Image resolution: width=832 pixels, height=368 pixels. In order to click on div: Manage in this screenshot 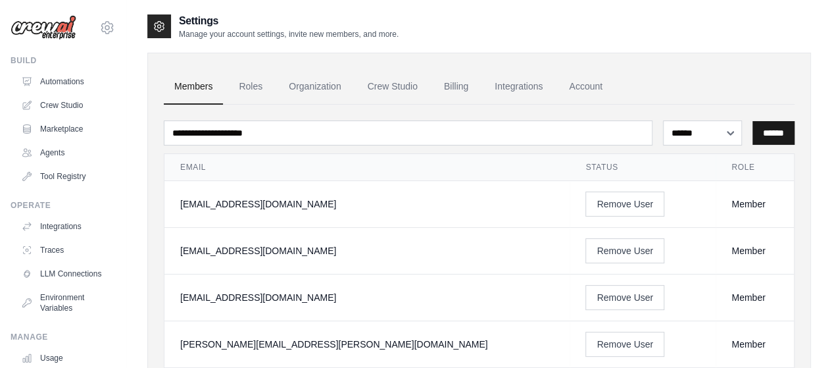, I will do `click(63, 337)`.